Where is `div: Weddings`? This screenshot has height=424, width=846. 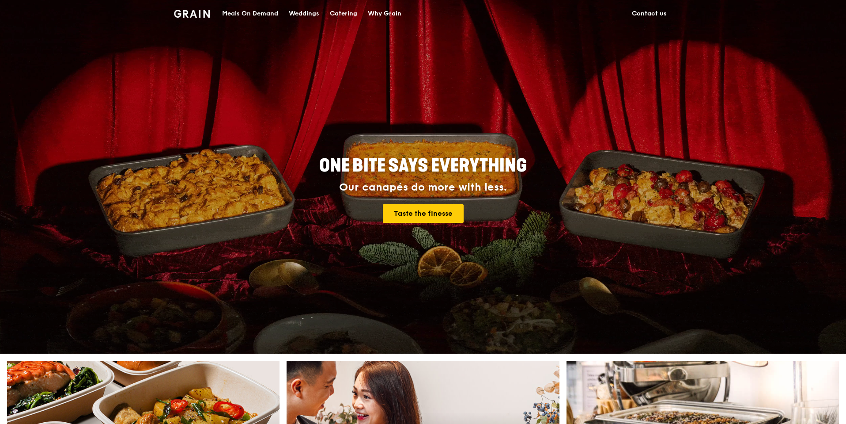
div: Weddings is located at coordinates (304, 14).